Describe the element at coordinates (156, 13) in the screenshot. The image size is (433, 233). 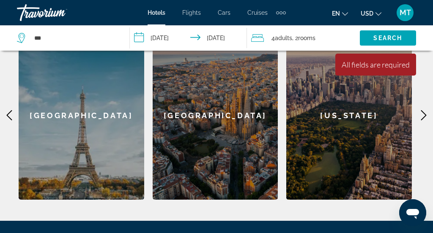
I see `a: Hotels` at that location.